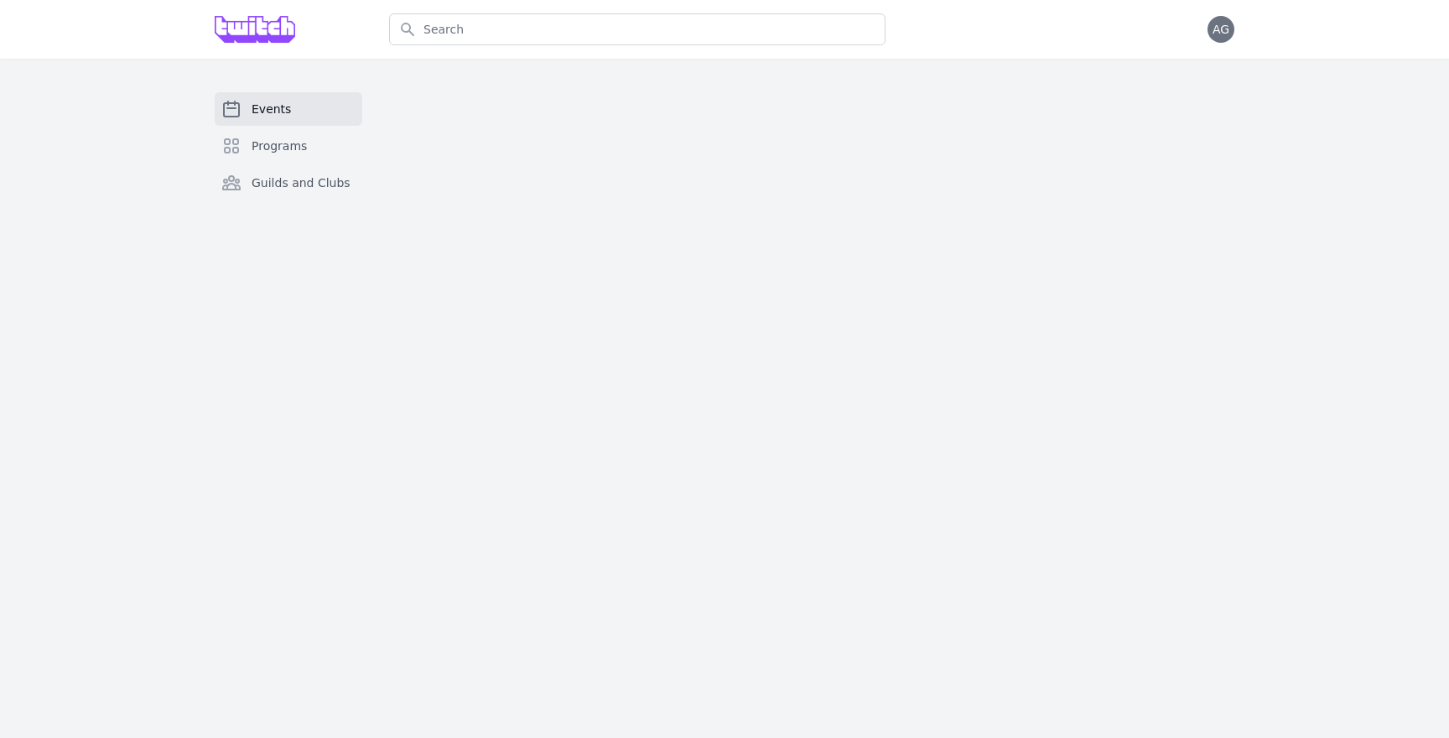 Image resolution: width=1449 pixels, height=738 pixels. I want to click on a: Guilds and Clubs, so click(289, 183).